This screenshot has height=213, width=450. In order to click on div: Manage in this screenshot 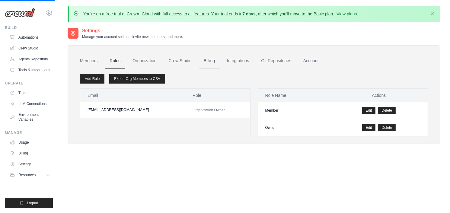, I will do `click(29, 133)`.